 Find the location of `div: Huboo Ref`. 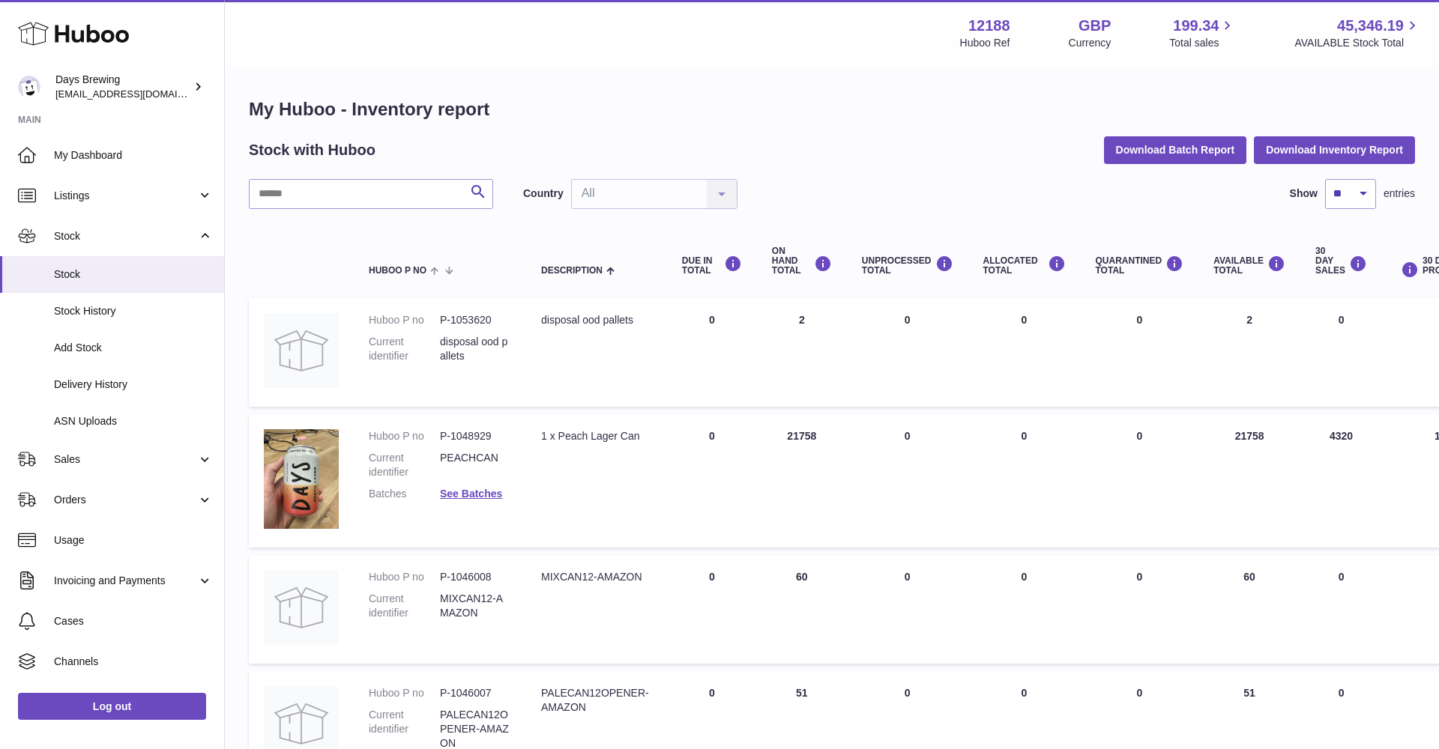

div: Huboo Ref is located at coordinates (985, 43).